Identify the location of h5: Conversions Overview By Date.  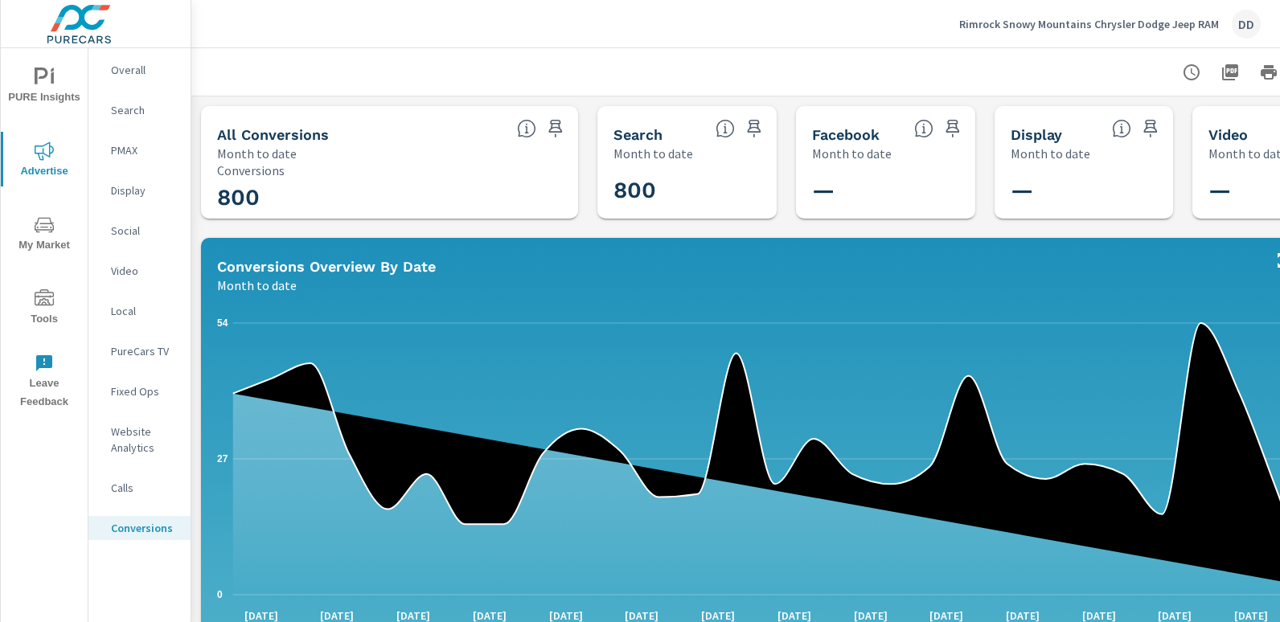
(326, 266).